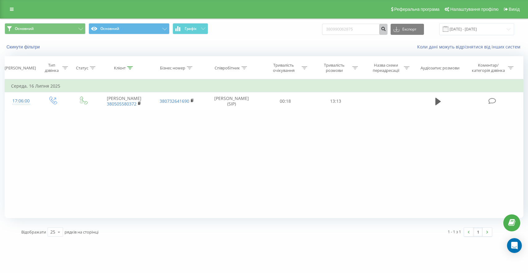 This screenshot has height=273, width=528. Describe the element at coordinates (190, 29) in the screenshot. I see `span: Графік` at that location.